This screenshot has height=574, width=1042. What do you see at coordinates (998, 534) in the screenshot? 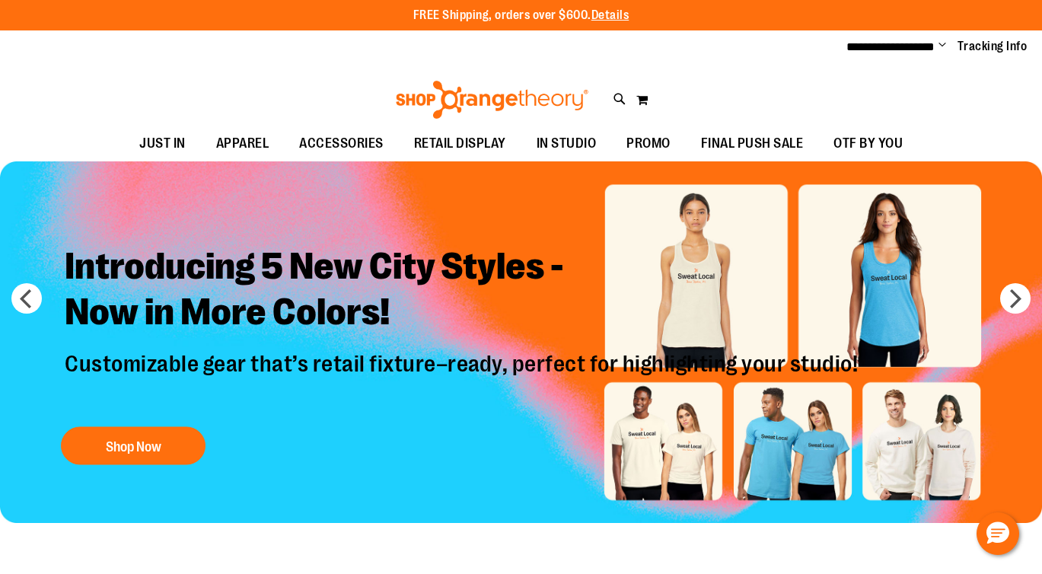
I see `button: Hello, have a question? Let’s chat.` at bounding box center [998, 534].